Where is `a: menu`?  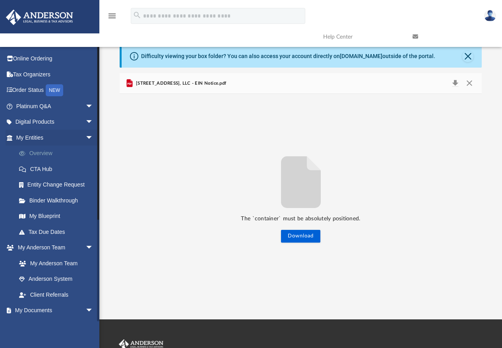
a: menu is located at coordinates (112, 18).